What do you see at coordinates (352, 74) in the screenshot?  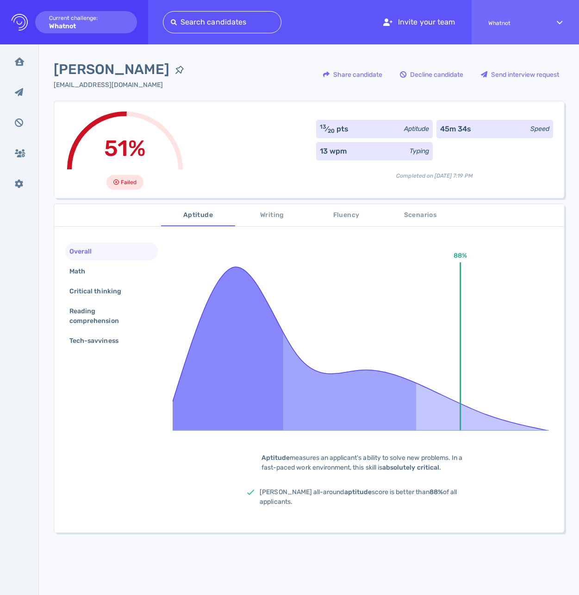 I see `button: Share candidate` at bounding box center [352, 74].